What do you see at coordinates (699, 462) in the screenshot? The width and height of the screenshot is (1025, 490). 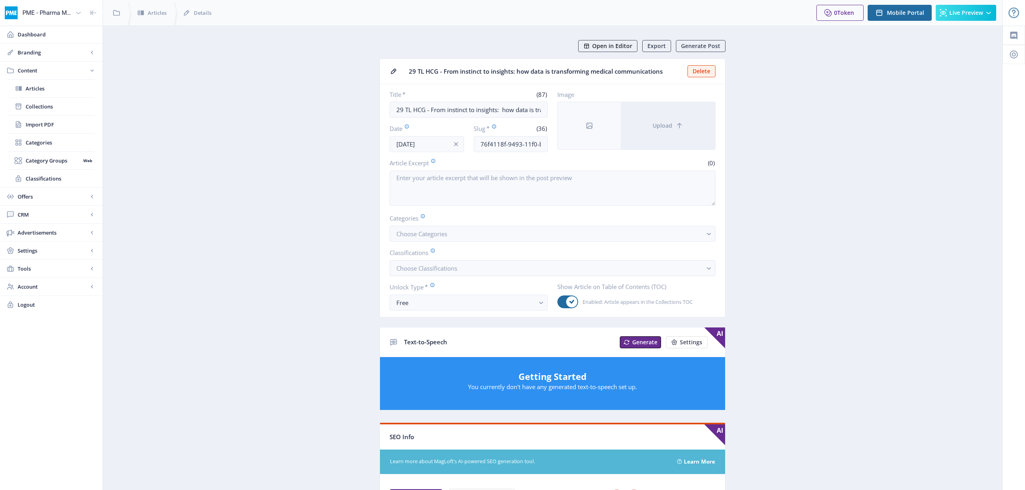 I see `a: Learn More` at bounding box center [699, 462].